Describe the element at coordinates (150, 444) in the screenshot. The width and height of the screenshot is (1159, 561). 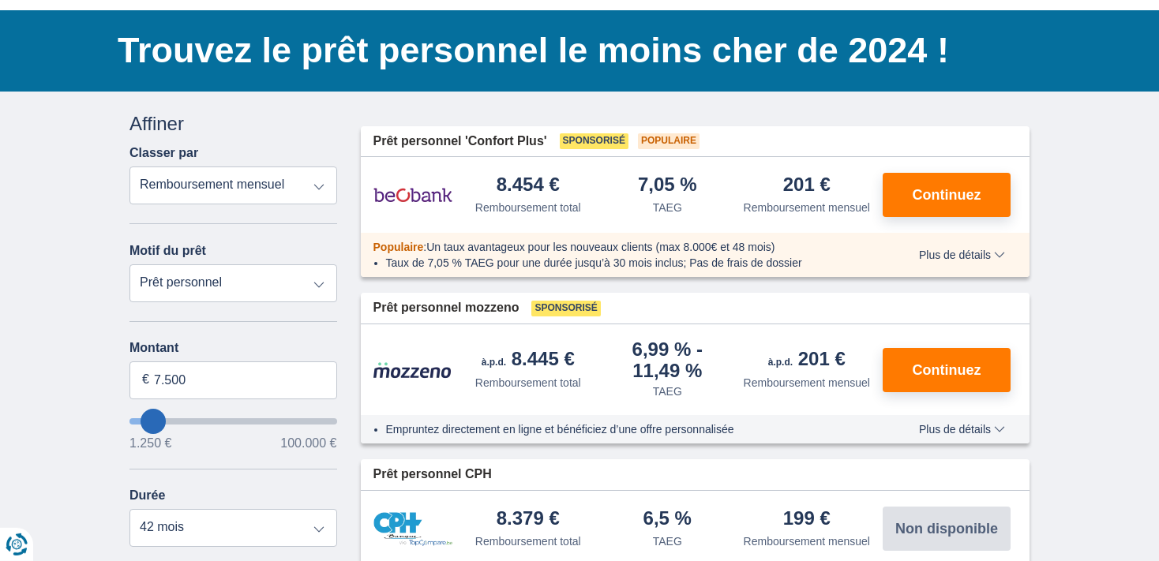
I see `span: 1.250 €` at that location.